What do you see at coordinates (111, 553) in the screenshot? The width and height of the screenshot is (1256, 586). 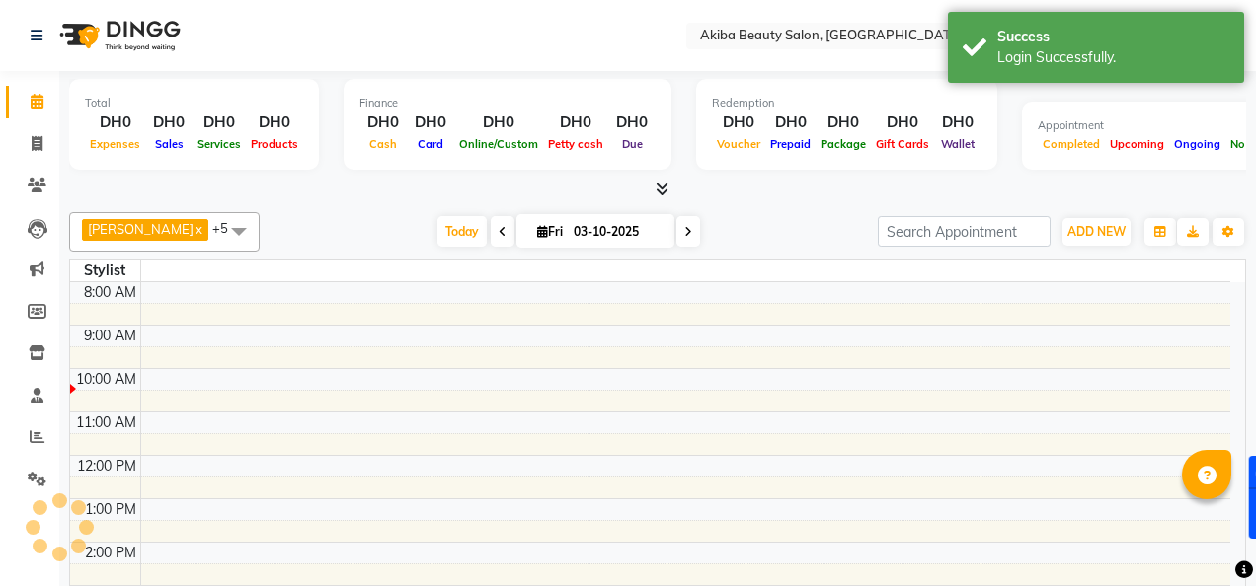 I see `div: 2:00 PM` at bounding box center [111, 553].